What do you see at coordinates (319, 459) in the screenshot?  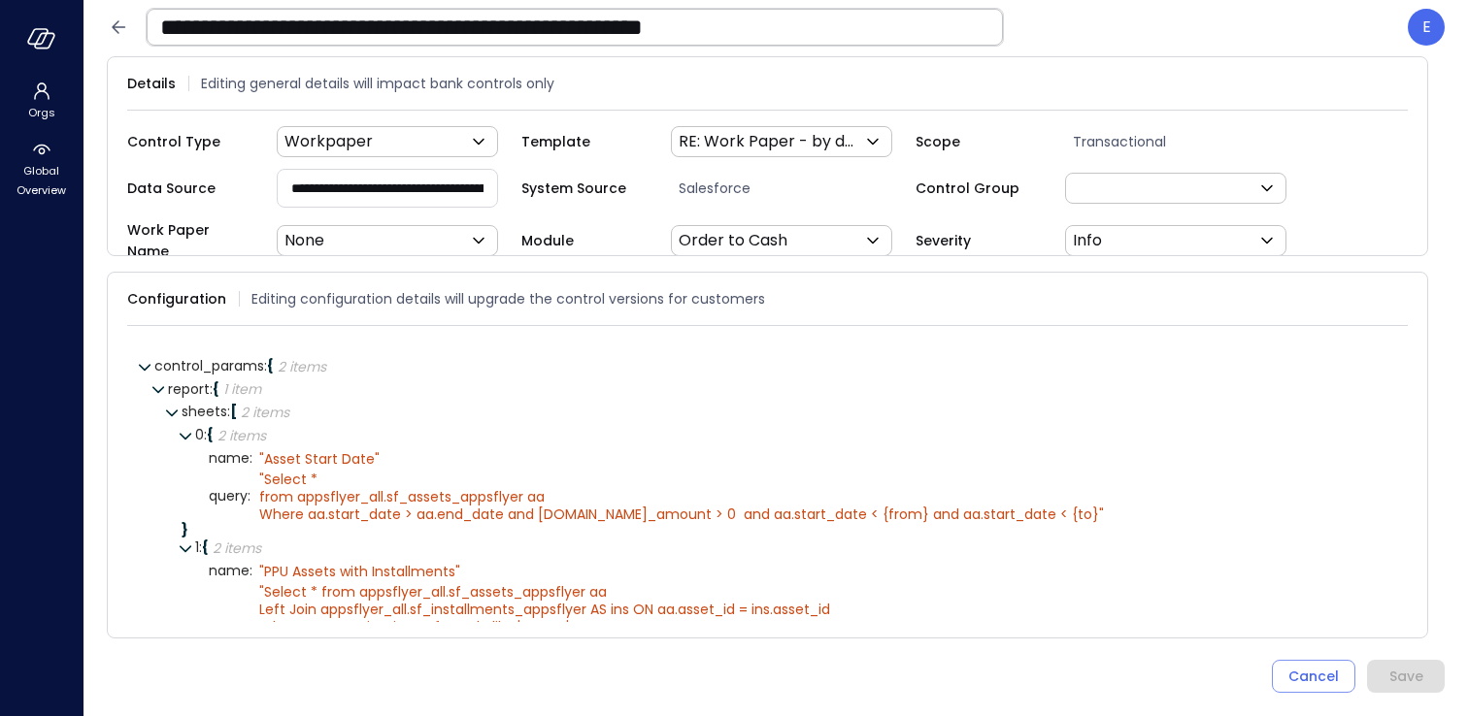 I see `div: " Asset Start Date"` at bounding box center [319, 459].